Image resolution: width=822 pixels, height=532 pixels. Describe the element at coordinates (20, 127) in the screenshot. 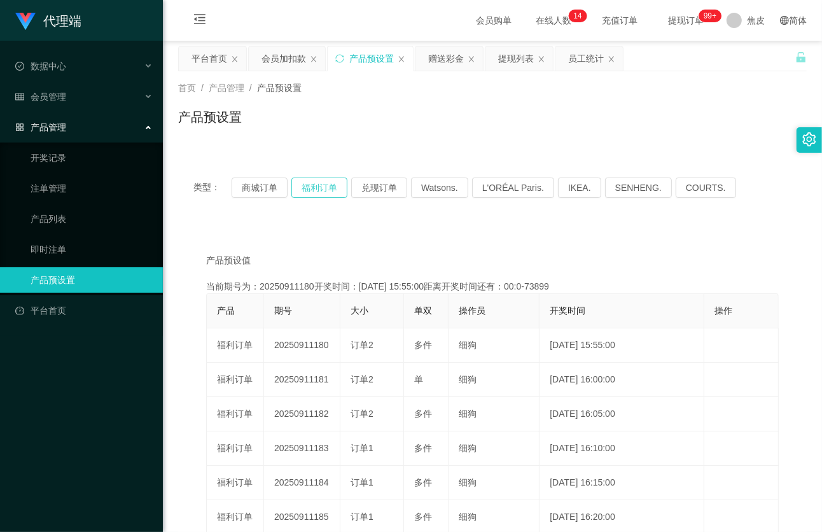

I see `i: 图标: appstore-o` at that location.